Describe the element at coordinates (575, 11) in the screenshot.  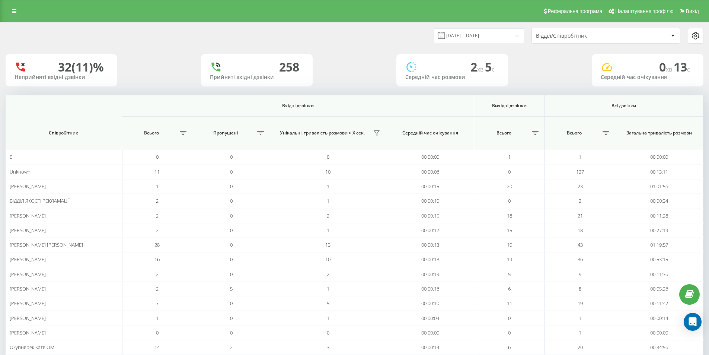
I see `span: Реферальна програма` at that location.